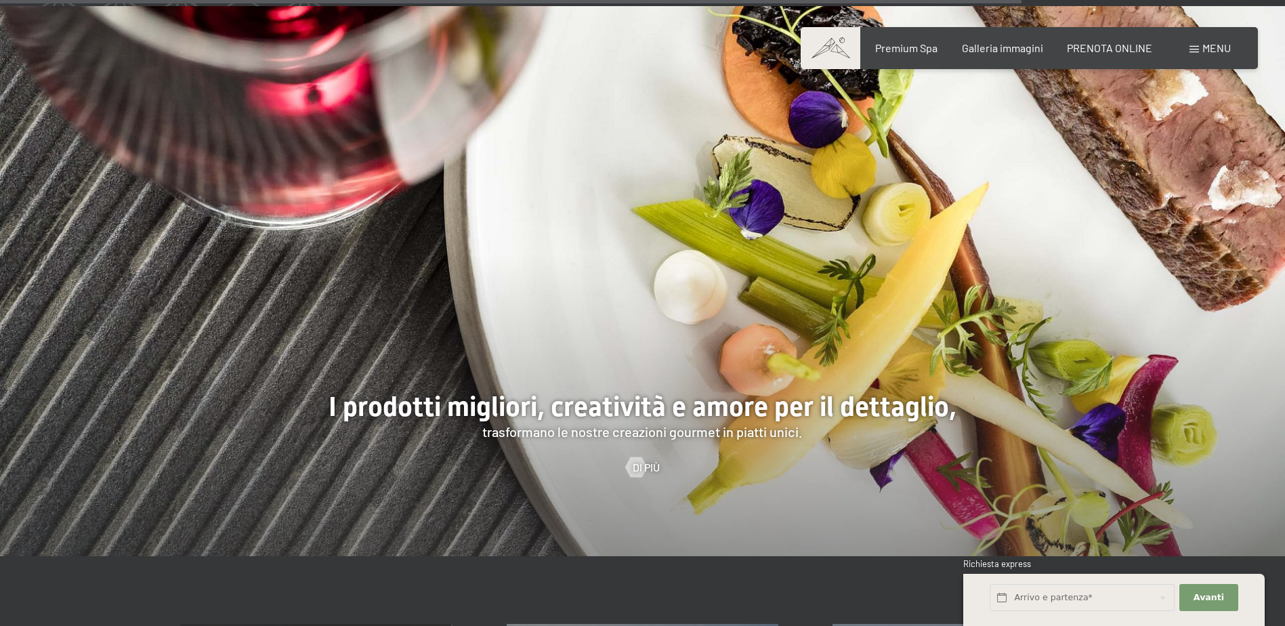 The image size is (1285, 626). I want to click on a: Premium Spa, so click(906, 47).